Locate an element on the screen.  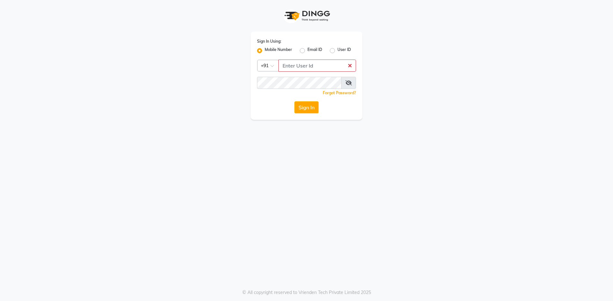
label: Mobile Number is located at coordinates (278, 51).